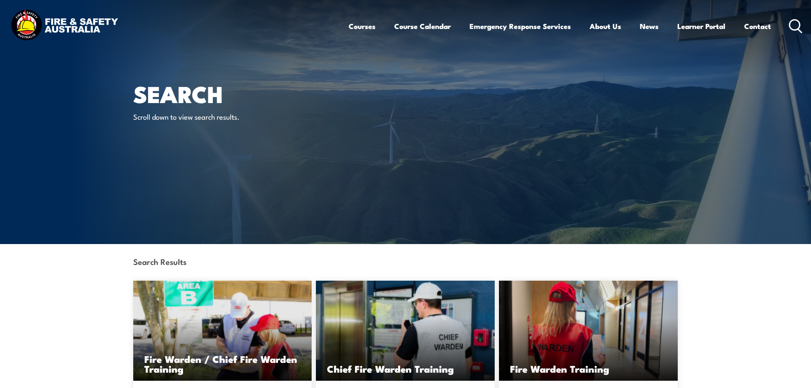 This screenshot has width=811, height=388. Describe the element at coordinates (223, 330) in the screenshot. I see `a: Fire Warden / Chief Fire Warden Training` at that location.